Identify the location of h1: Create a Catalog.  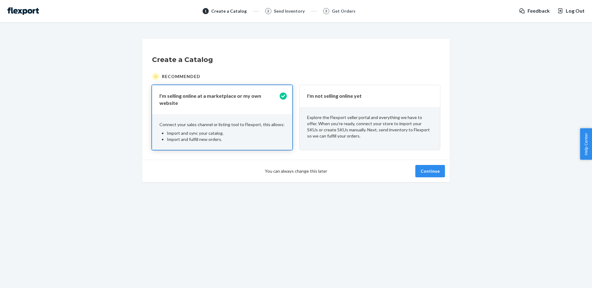
(296, 60).